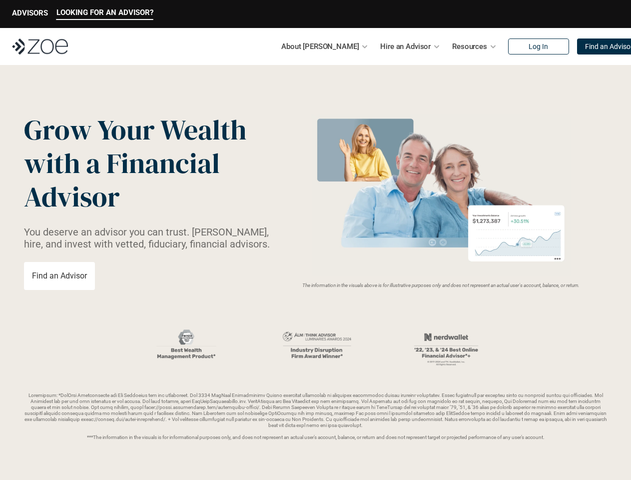 The width and height of the screenshot is (631, 480). What do you see at coordinates (125, 180) in the screenshot?
I see `span: with a Financial Advisor` at bounding box center [125, 180].